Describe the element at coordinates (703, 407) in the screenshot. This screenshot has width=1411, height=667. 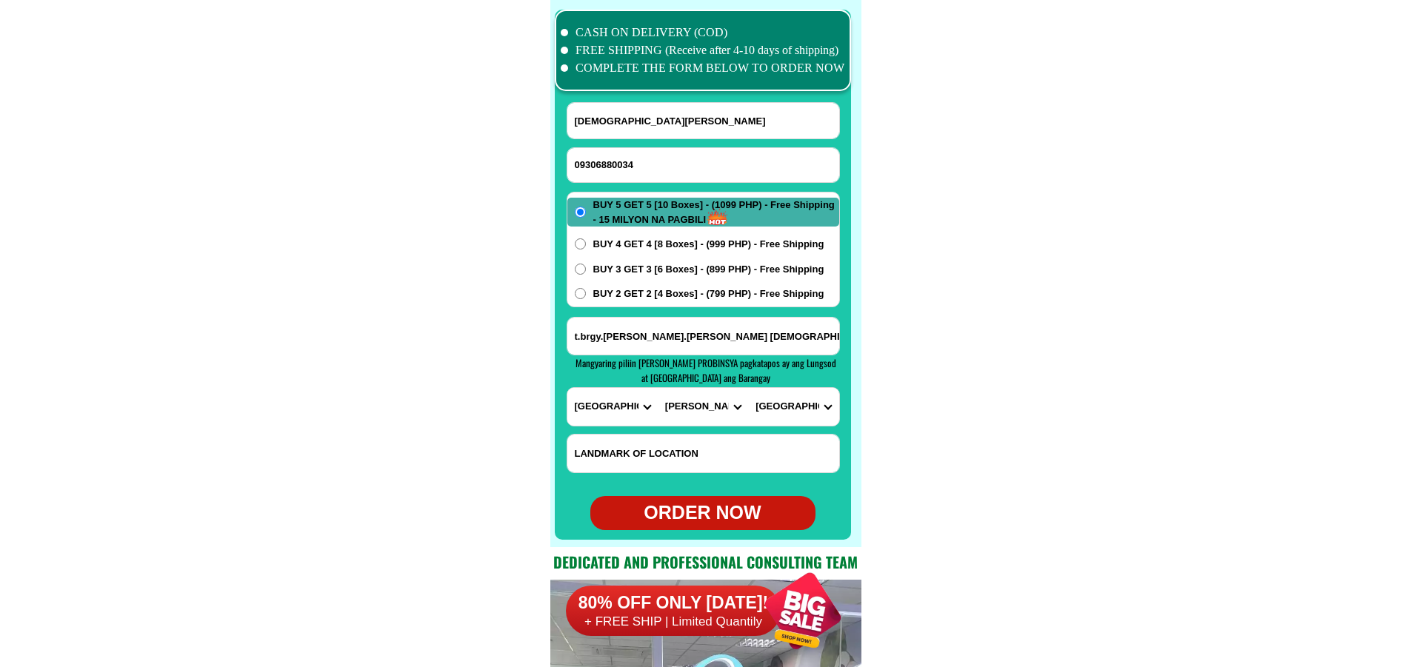
I see `select: Select district` at that location.